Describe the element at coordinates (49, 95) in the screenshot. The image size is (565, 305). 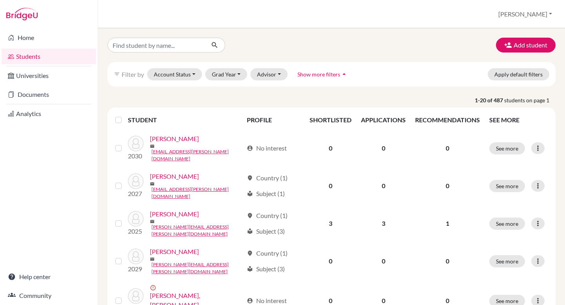
I see `a: Documents` at that location.